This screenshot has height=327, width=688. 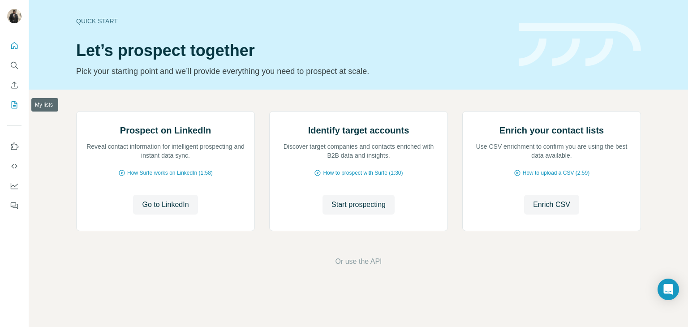 I want to click on span: How Surfe works on LinkedIn (1:58), so click(x=170, y=173).